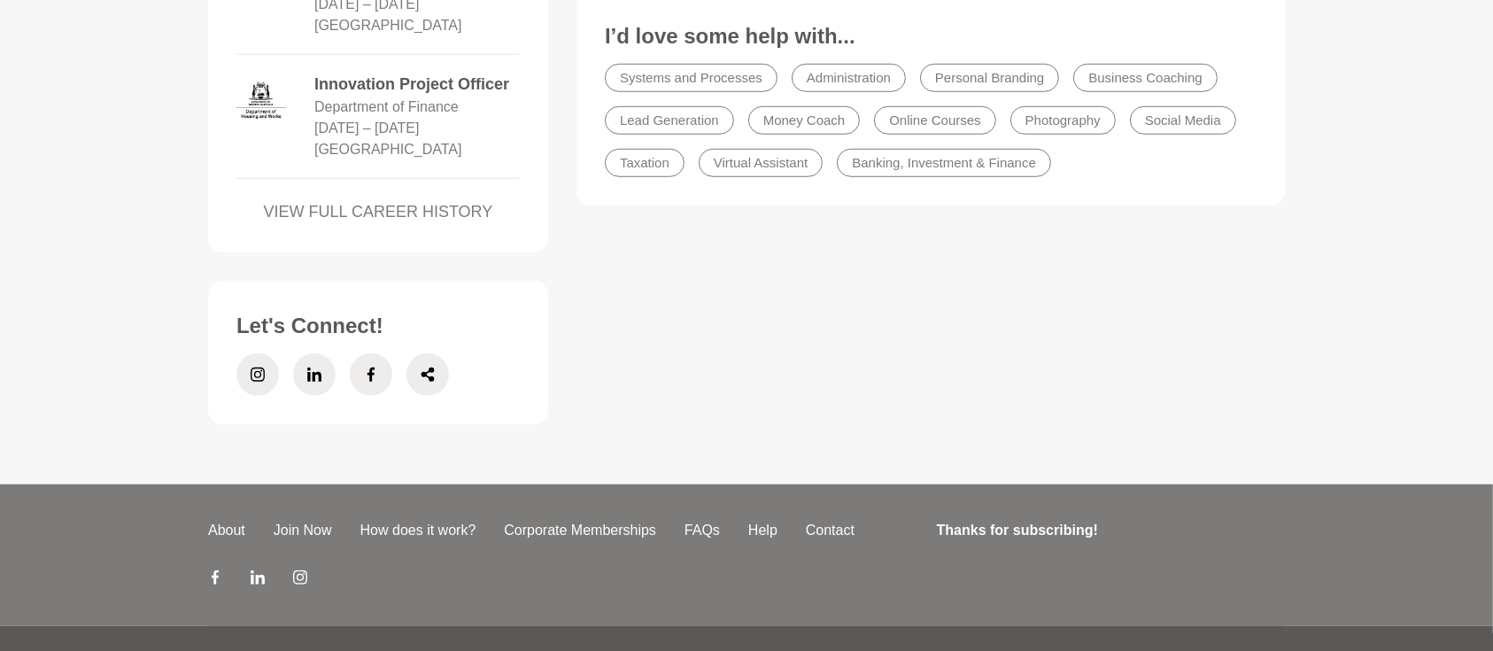 The height and width of the screenshot is (651, 1493). Describe the element at coordinates (378, 212) in the screenshot. I see `a: VIEW FULL CAREER HISTORY` at that location.